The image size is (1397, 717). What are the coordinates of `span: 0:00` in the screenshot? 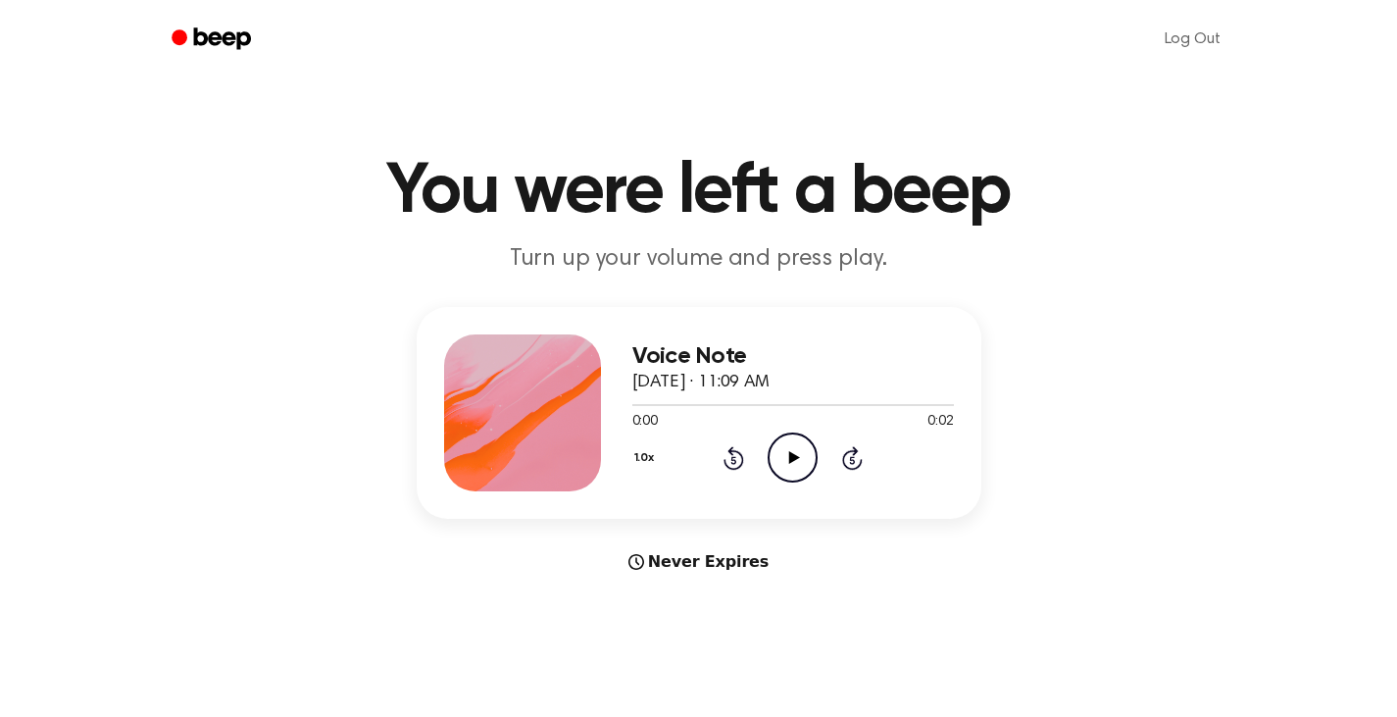 It's located at (645, 422).